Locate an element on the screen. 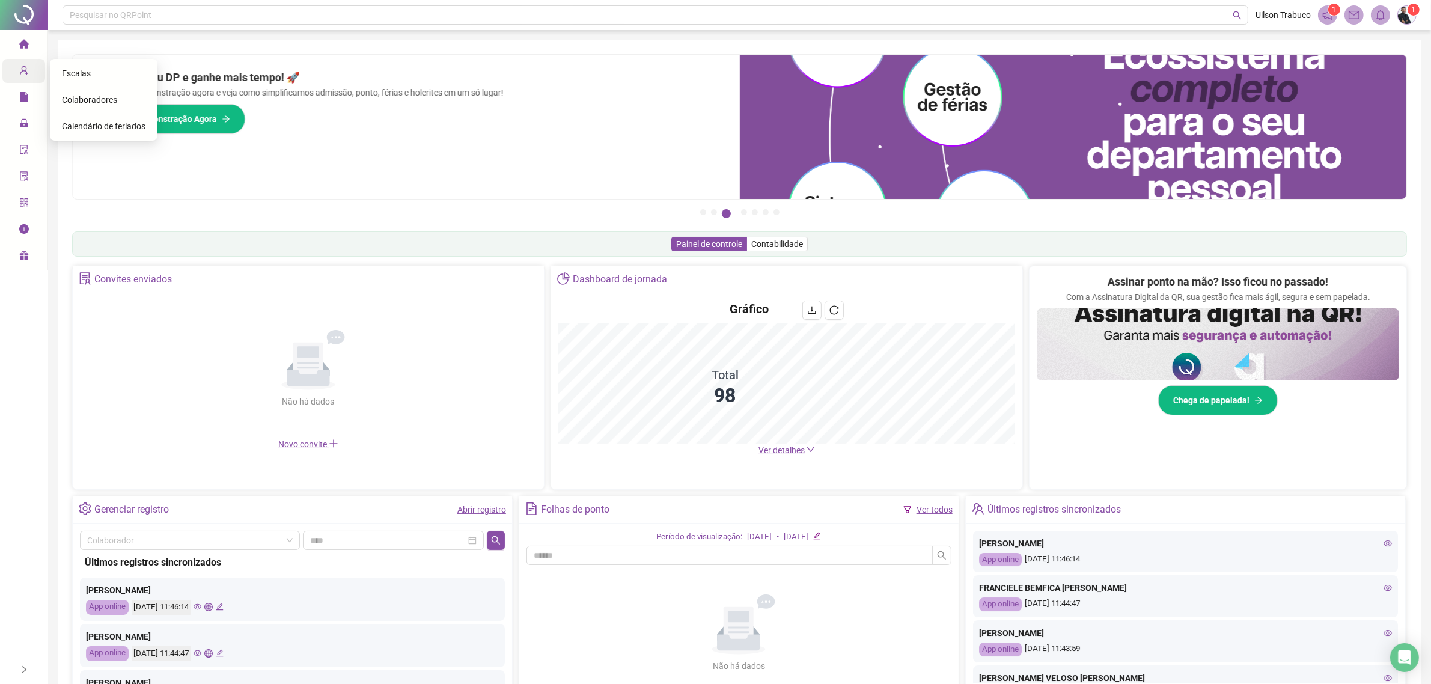 The height and width of the screenshot is (684, 1431). img: 38507 is located at coordinates (1407, 15).